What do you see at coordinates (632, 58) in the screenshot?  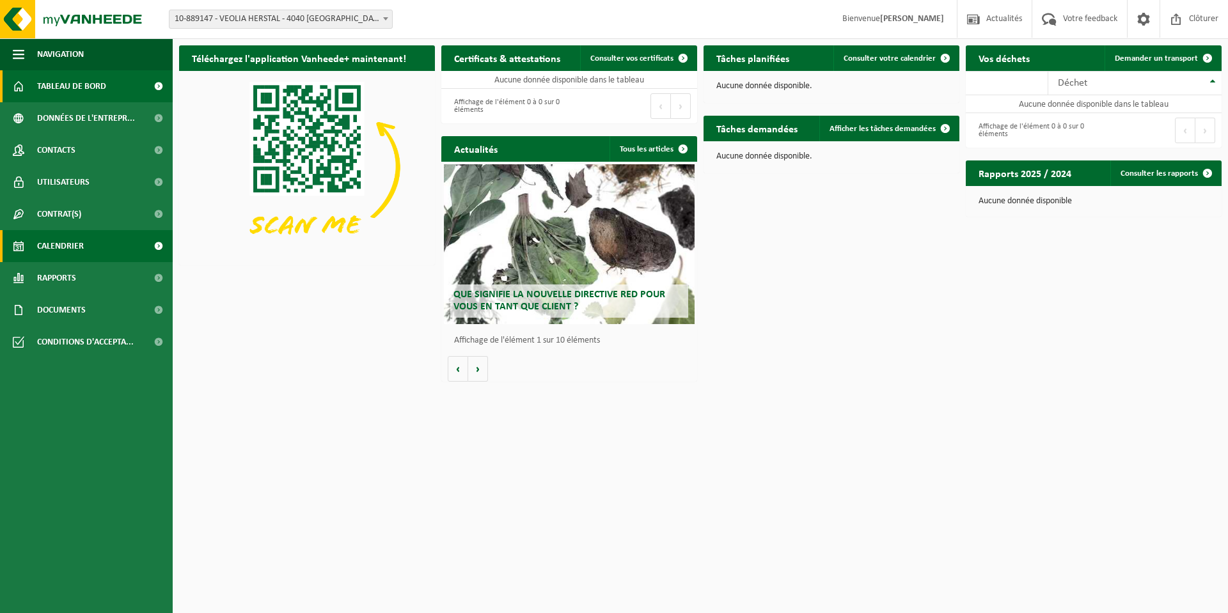 I see `span: Consulter vos certificats` at bounding box center [632, 58].